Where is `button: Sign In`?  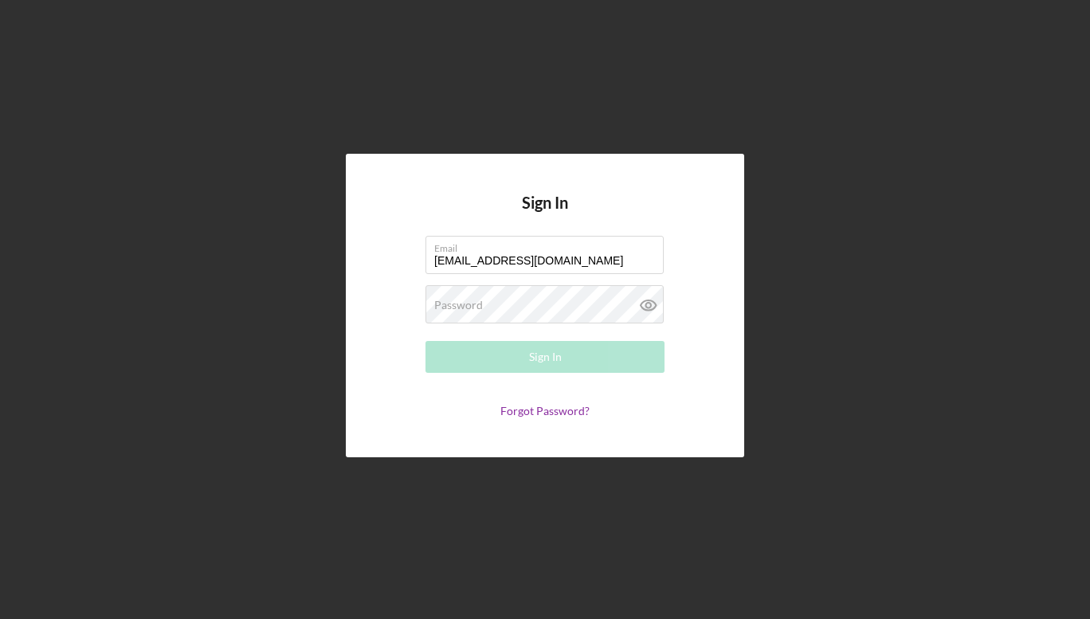
button: Sign In is located at coordinates (545, 357).